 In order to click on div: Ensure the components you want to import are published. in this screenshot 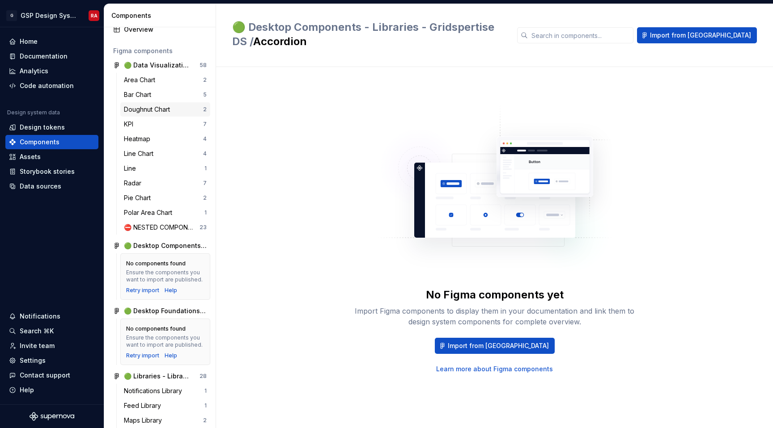, I will do `click(165, 276)`.